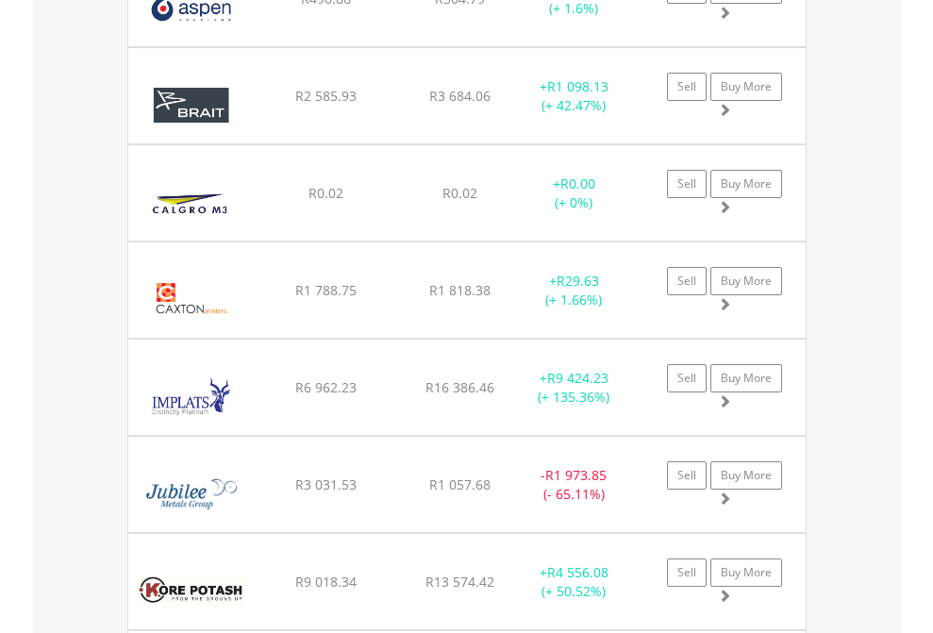  What do you see at coordinates (575, 474) in the screenshot?
I see `span: R1 973.85` at bounding box center [575, 474].